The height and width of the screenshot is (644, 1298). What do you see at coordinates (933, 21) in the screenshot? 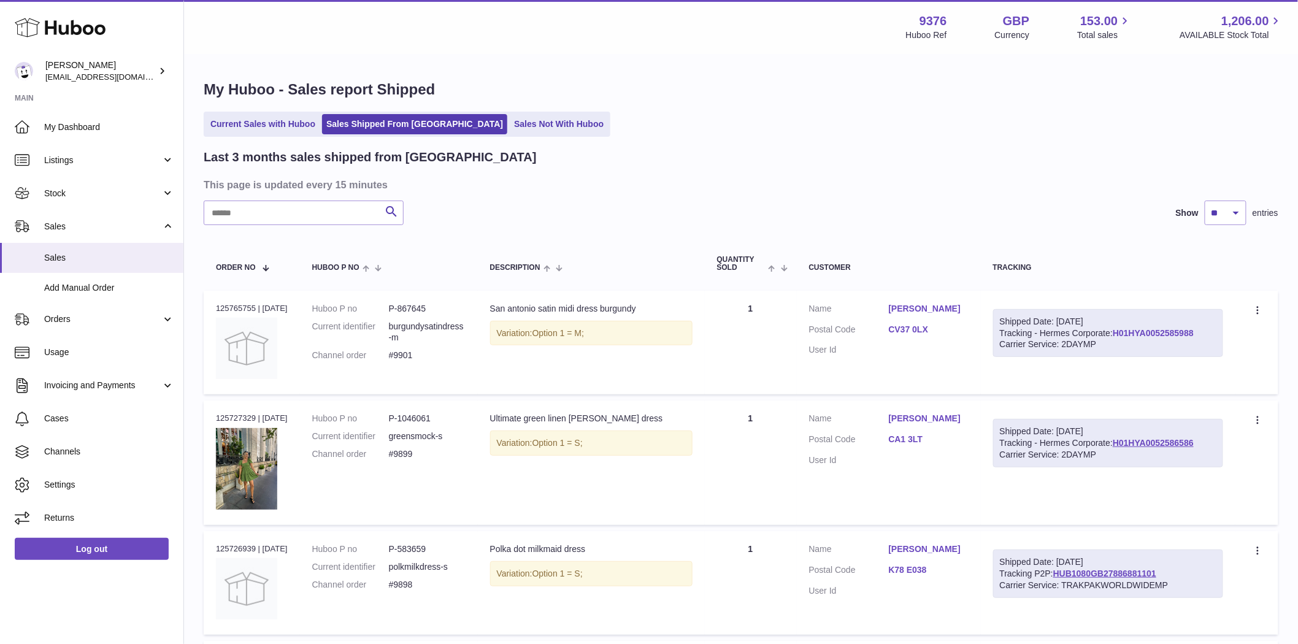
I see `strong: 9376` at bounding box center [933, 21].